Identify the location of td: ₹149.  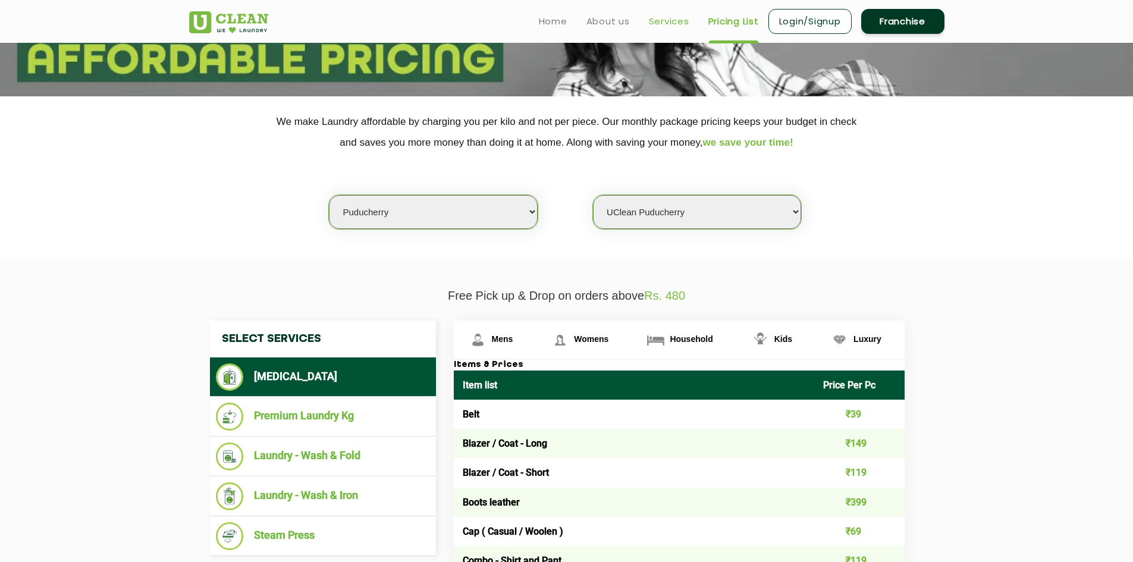
(859, 443).